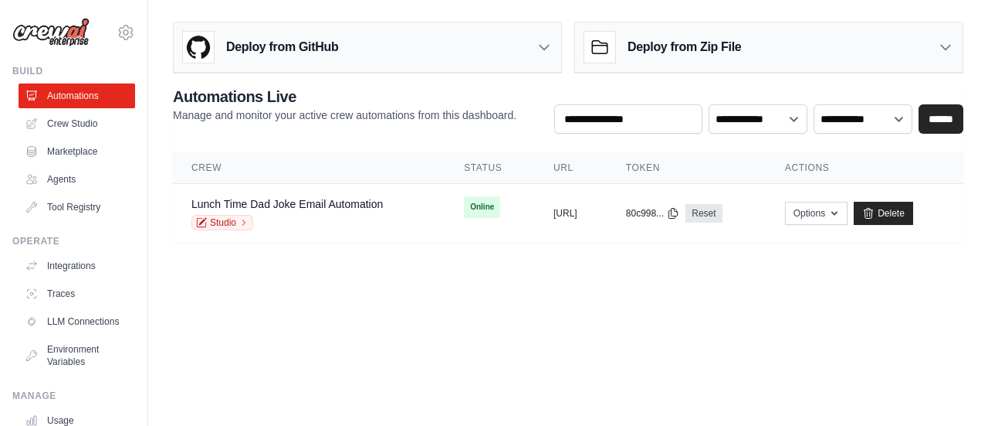 The height and width of the screenshot is (426, 988). What do you see at coordinates (490, 168) in the screenshot?
I see `th: Status` at bounding box center [490, 168].